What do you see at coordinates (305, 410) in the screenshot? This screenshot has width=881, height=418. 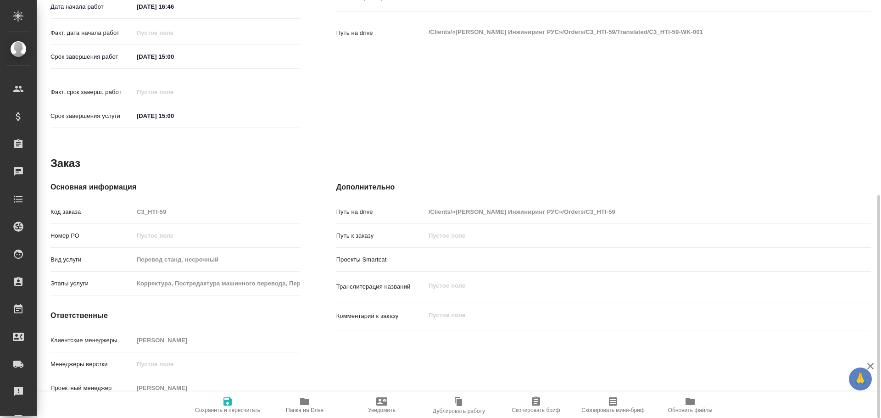 I see `span: Папка на Drive` at bounding box center [305, 410].